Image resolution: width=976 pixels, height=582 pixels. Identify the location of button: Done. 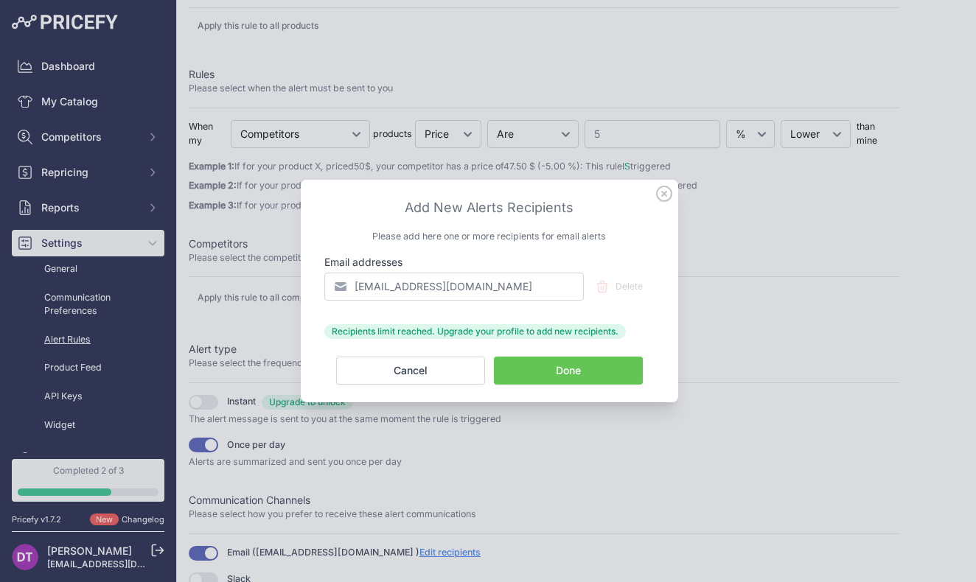
(568, 371).